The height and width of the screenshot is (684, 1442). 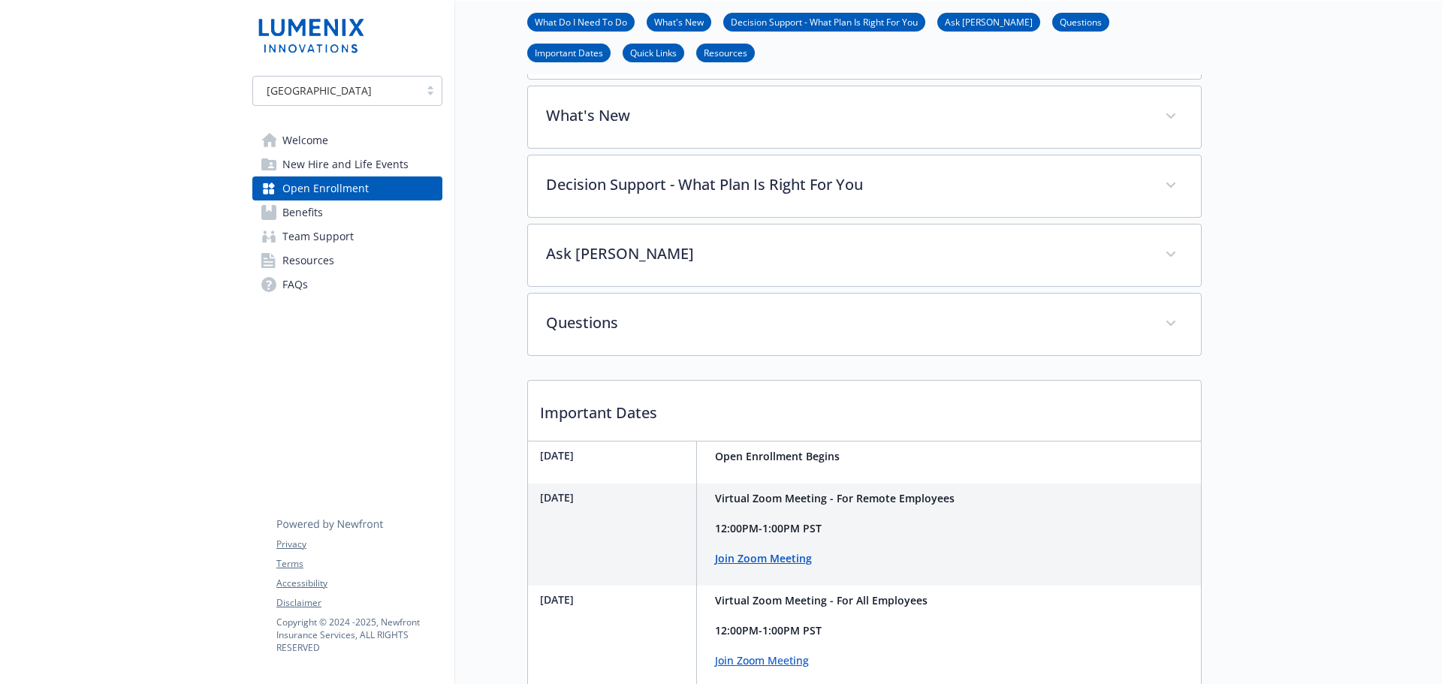 What do you see at coordinates (295, 285) in the screenshot?
I see `span: FAQs` at bounding box center [295, 285].